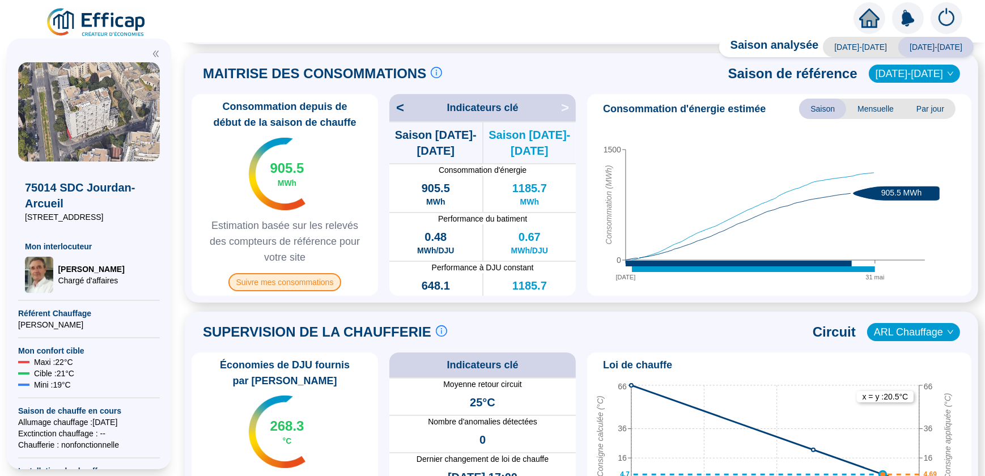 Image resolution: width=985 pixels, height=476 pixels. Describe the element at coordinates (769, 47) in the screenshot. I see `span: Saison analysée` at that location.